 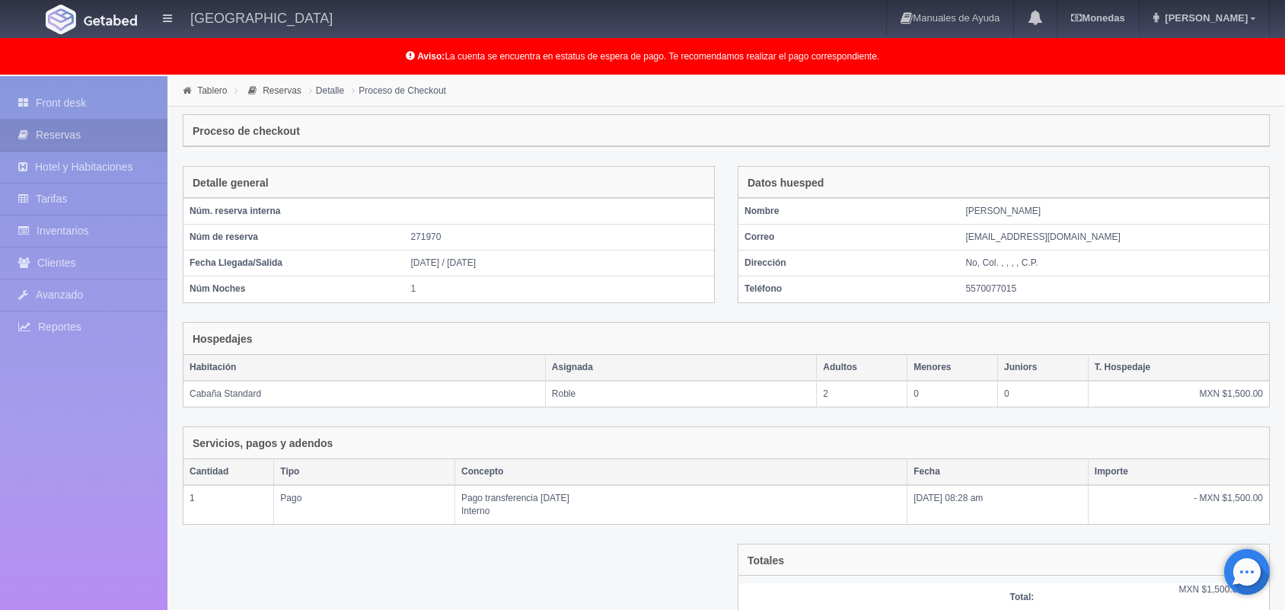 I want to click on th: Concepto, so click(x=681, y=472).